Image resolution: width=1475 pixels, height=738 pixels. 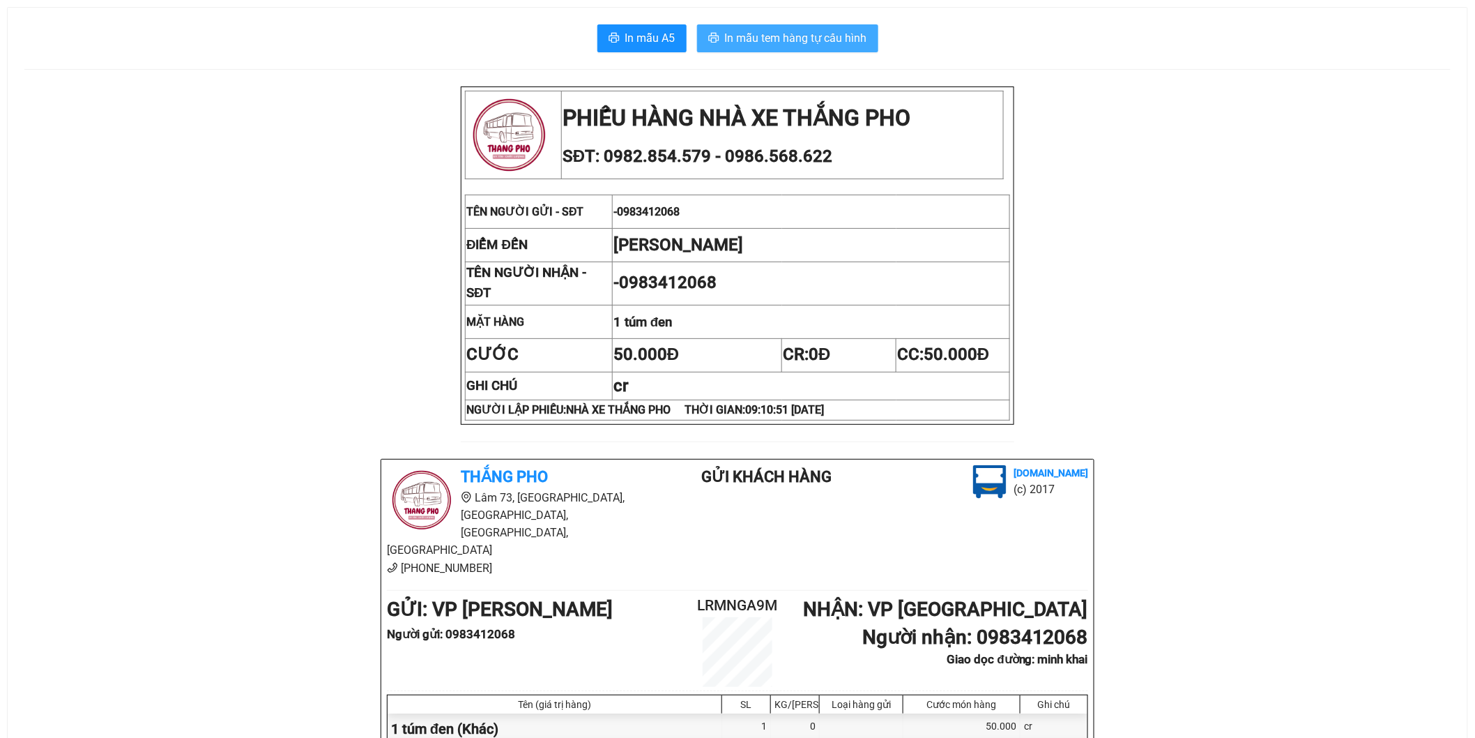 What do you see at coordinates (746, 704) in the screenshot?
I see `div: SL` at bounding box center [746, 704].